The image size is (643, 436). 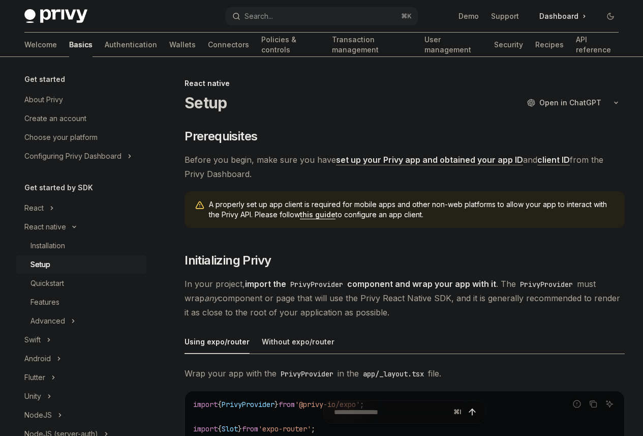 I want to click on a: set up your Privy app and obtained your app ID, so click(x=430, y=160).